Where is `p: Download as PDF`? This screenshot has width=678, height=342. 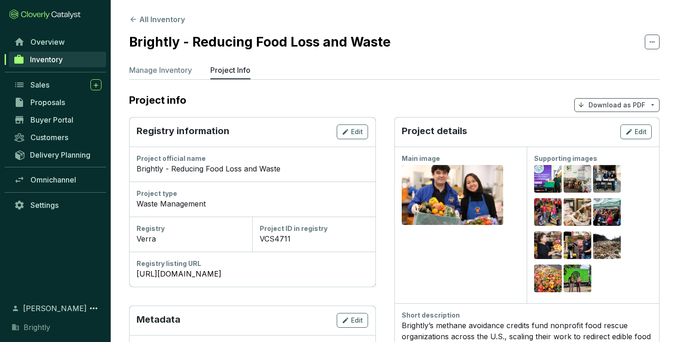
p: Download as PDF is located at coordinates (617, 105).